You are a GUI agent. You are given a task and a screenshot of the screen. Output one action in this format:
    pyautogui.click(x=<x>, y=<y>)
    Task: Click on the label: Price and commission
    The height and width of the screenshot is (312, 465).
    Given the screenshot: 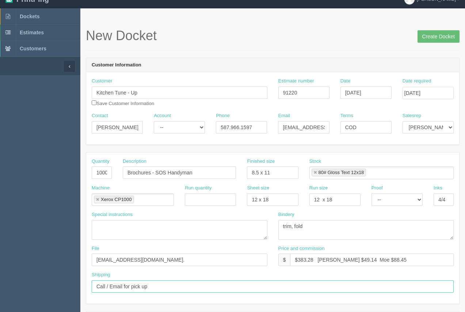 What is the action you would take?
    pyautogui.click(x=301, y=249)
    